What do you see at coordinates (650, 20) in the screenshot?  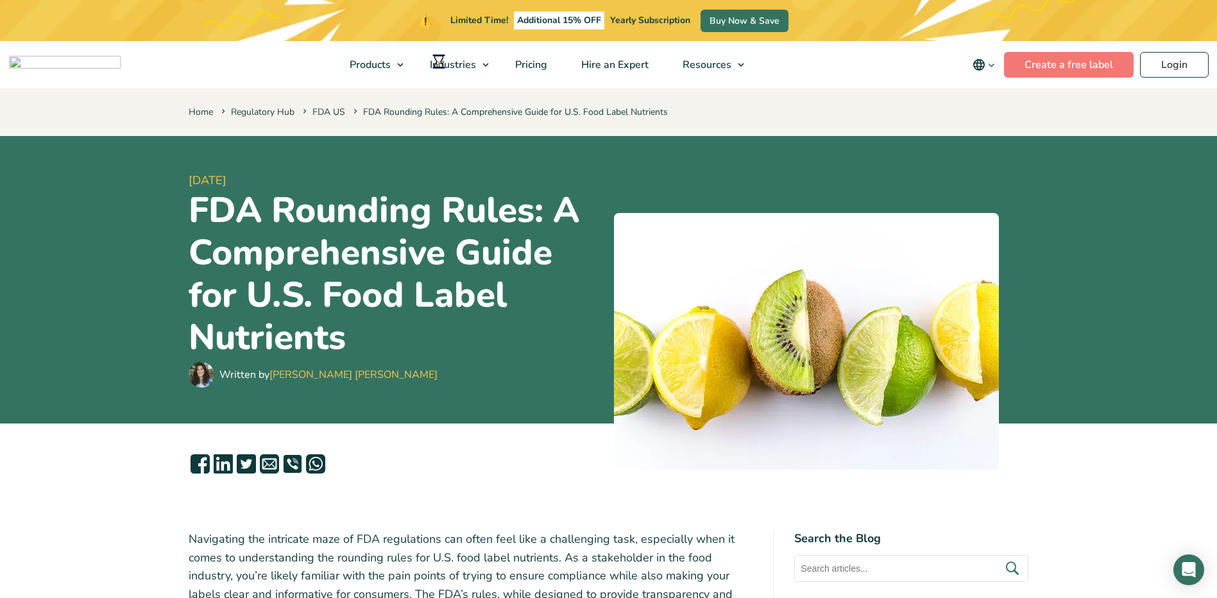 I see `span: Yearly Subscription` at bounding box center [650, 20].